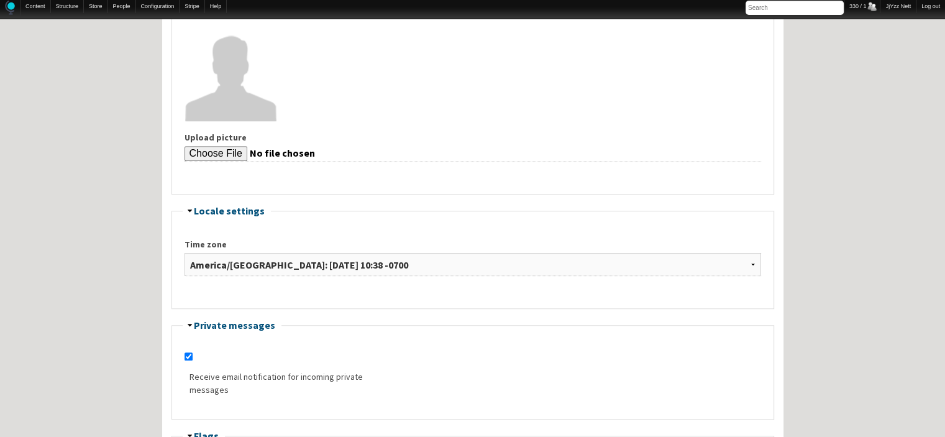 The image size is (945, 437). What do you see at coordinates (231, 73) in the screenshot?
I see `a: View user profile.` at bounding box center [231, 73].